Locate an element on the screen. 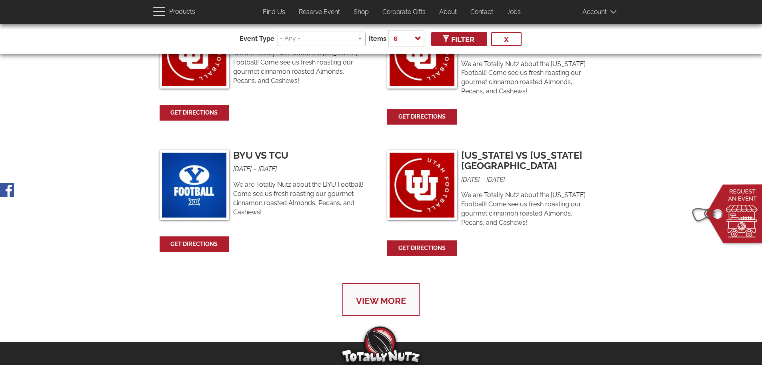  button: x is located at coordinates (507, 39).